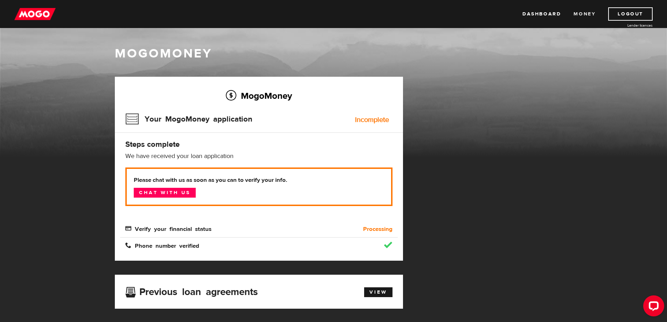 The width and height of the screenshot is (667, 322). What do you see at coordinates (259, 156) in the screenshot?
I see `p: We have received your loan application` at bounding box center [259, 156].